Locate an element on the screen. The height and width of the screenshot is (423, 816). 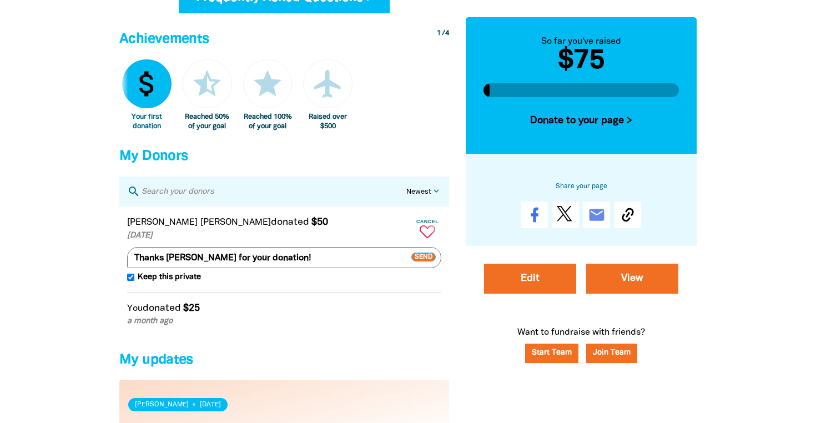
em: $50 is located at coordinates (320, 222).